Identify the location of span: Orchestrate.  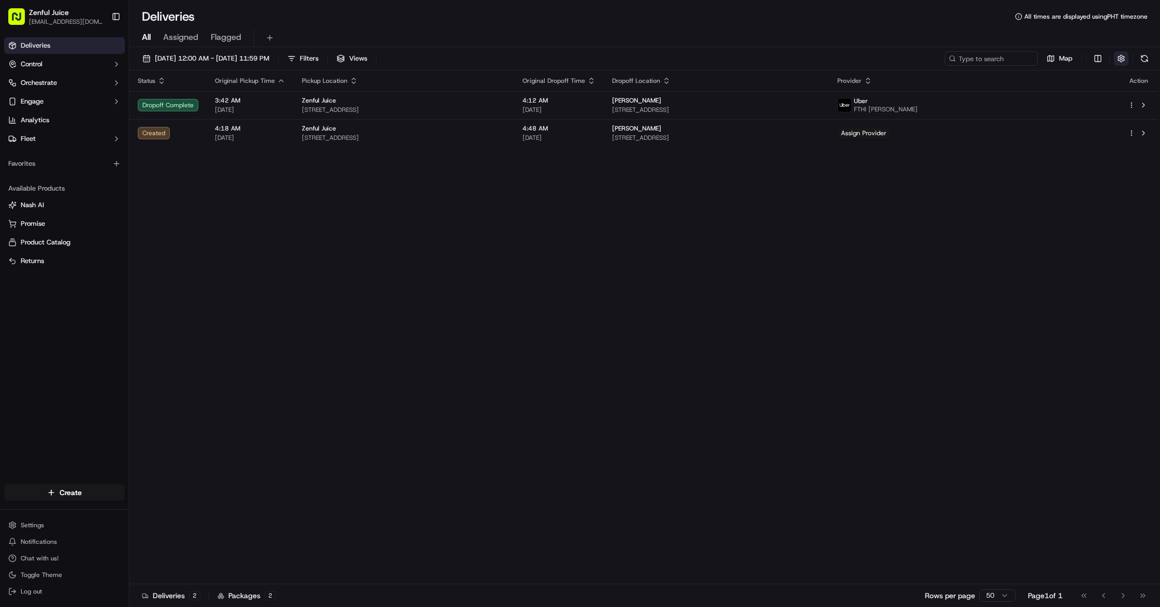
(39, 83).